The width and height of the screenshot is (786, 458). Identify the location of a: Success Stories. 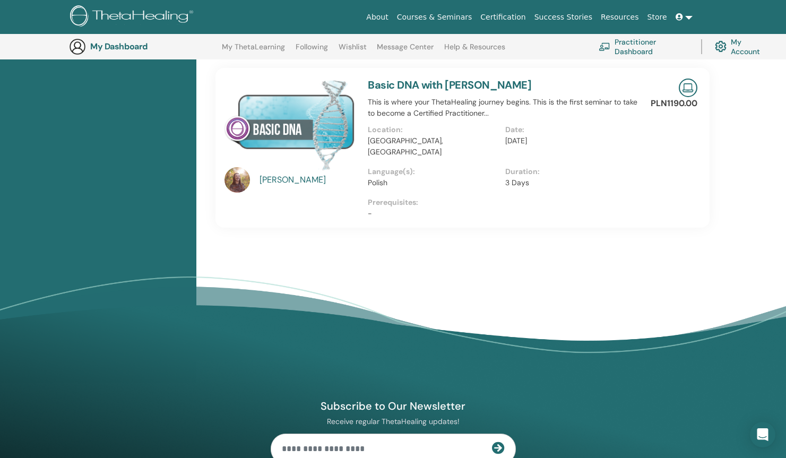
(563, 17).